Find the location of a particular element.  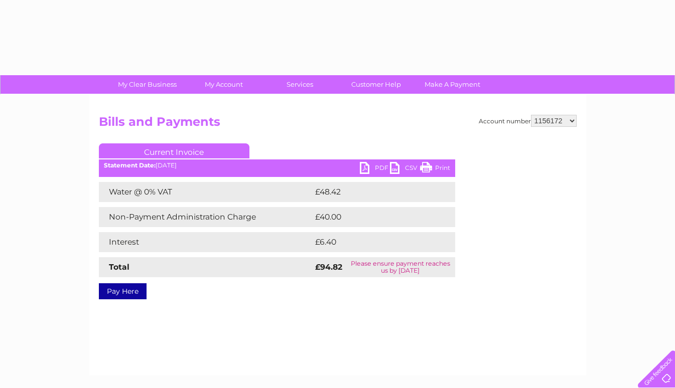

td: Non-Payment Administration Charge is located at coordinates (206, 217).